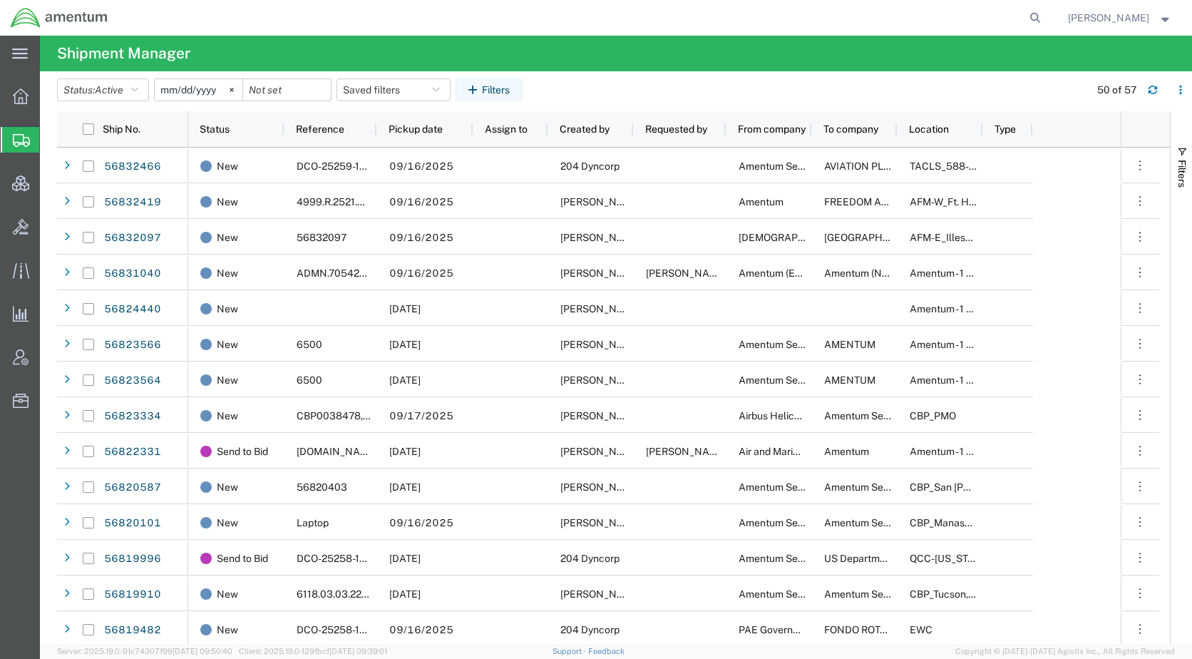 The height and width of the screenshot is (659, 1192). What do you see at coordinates (109, 90) in the screenshot?
I see `span: Active` at bounding box center [109, 90].